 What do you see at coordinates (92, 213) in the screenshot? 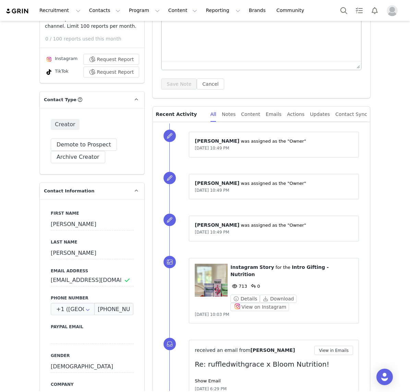
I see `label: First Name` at bounding box center [92, 213].